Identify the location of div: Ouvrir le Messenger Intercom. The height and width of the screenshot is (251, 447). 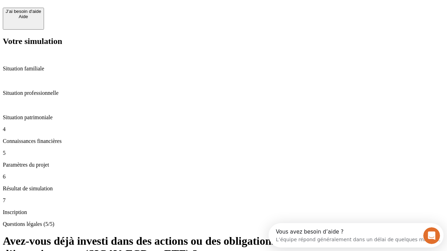
(97, 12).